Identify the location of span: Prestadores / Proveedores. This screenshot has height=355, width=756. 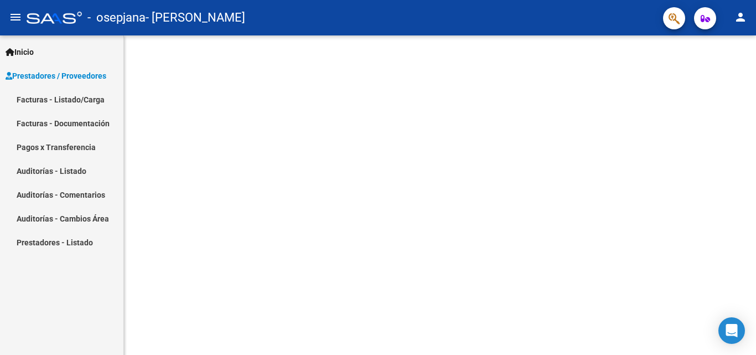
(56, 76).